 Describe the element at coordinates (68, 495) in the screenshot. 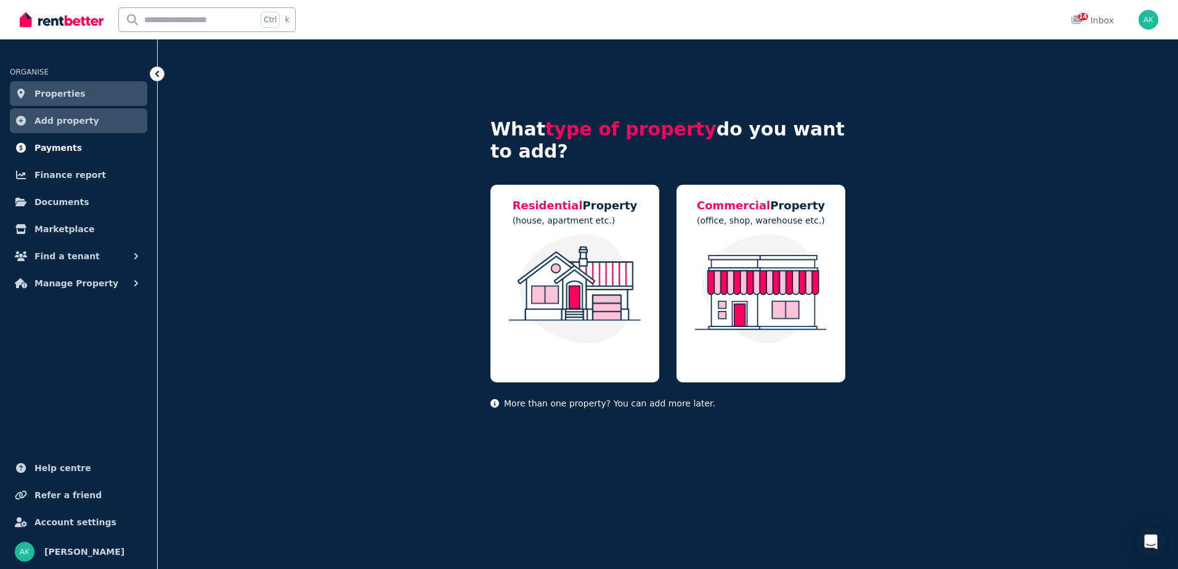

I see `span: Refer a friend` at that location.